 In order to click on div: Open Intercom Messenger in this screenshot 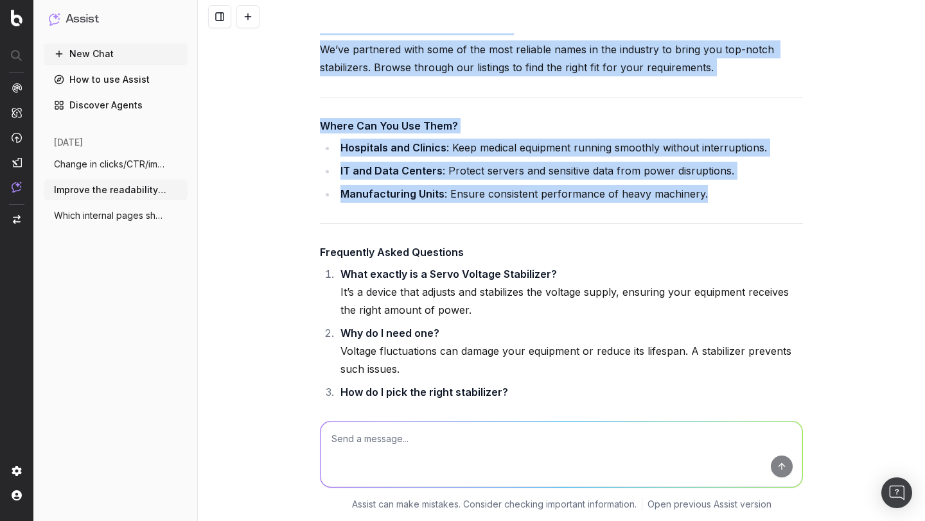, I will do `click(896, 493)`.